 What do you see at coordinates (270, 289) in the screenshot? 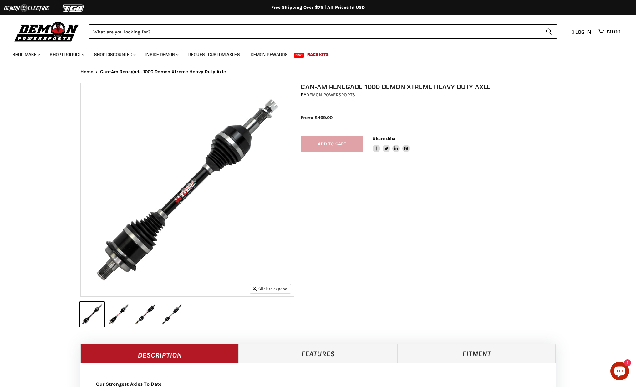
I see `button: Click to expand` at bounding box center [270, 289].